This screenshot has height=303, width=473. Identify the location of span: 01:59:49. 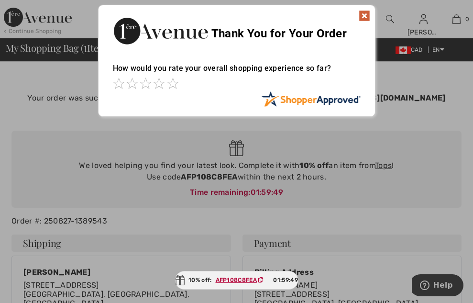
(285, 280).